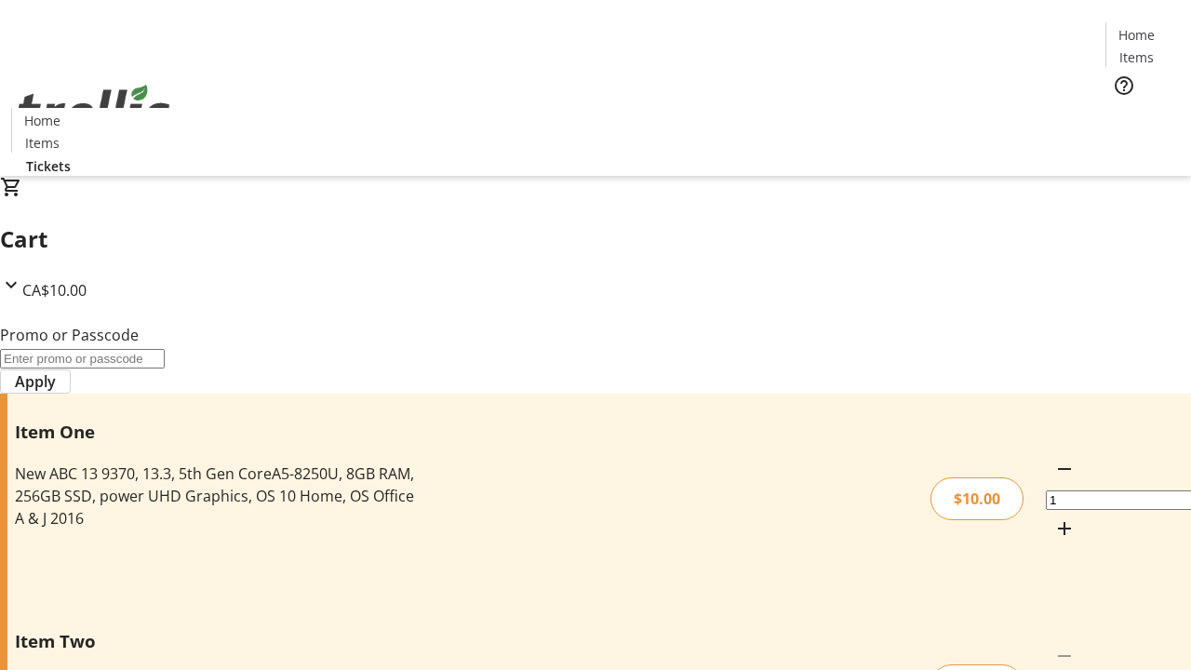  What do you see at coordinates (977, 499) in the screenshot?
I see `div: $10.00` at bounding box center [977, 499].